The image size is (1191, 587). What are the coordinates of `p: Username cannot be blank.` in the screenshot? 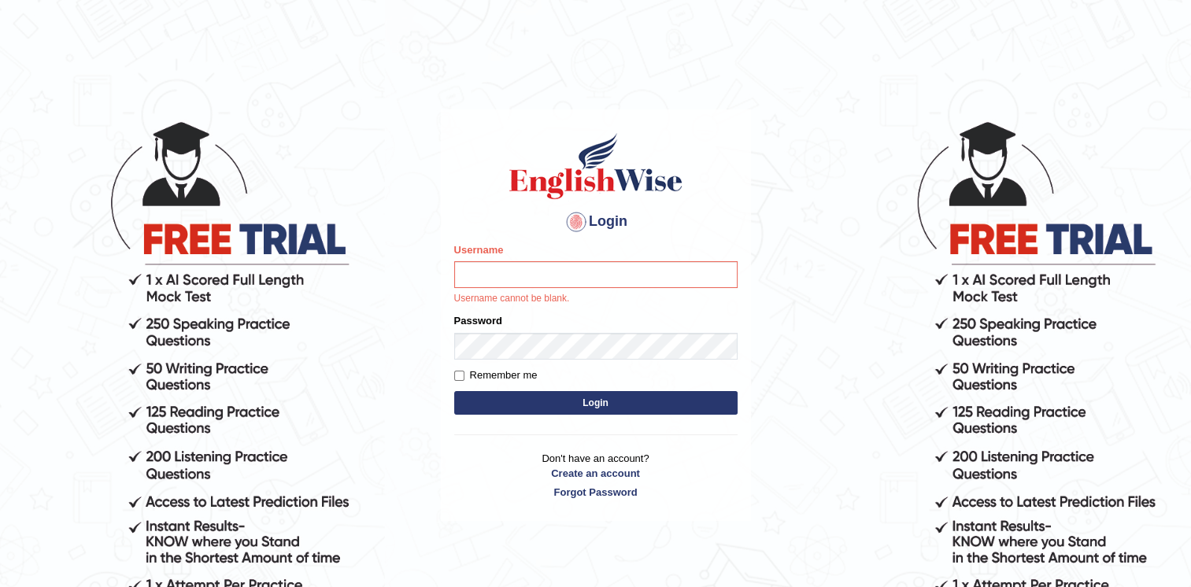 It's located at (596, 299).